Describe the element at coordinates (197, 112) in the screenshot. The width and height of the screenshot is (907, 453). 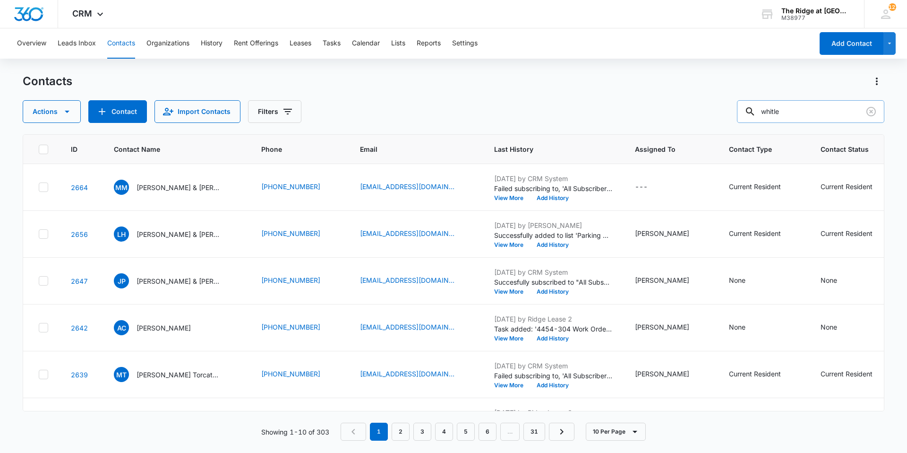
I see `button: Import Contacts` at that location.